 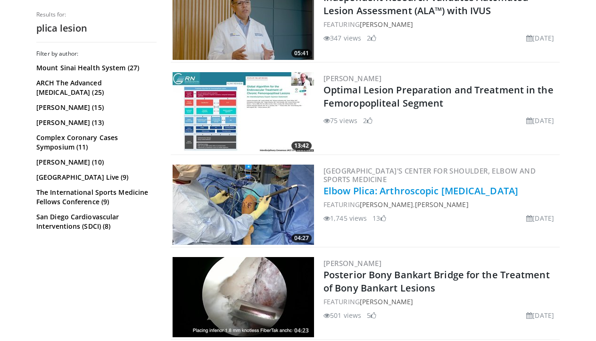 I want to click on a: The International Sports Medicine Fellows Conference (9), so click(x=95, y=197).